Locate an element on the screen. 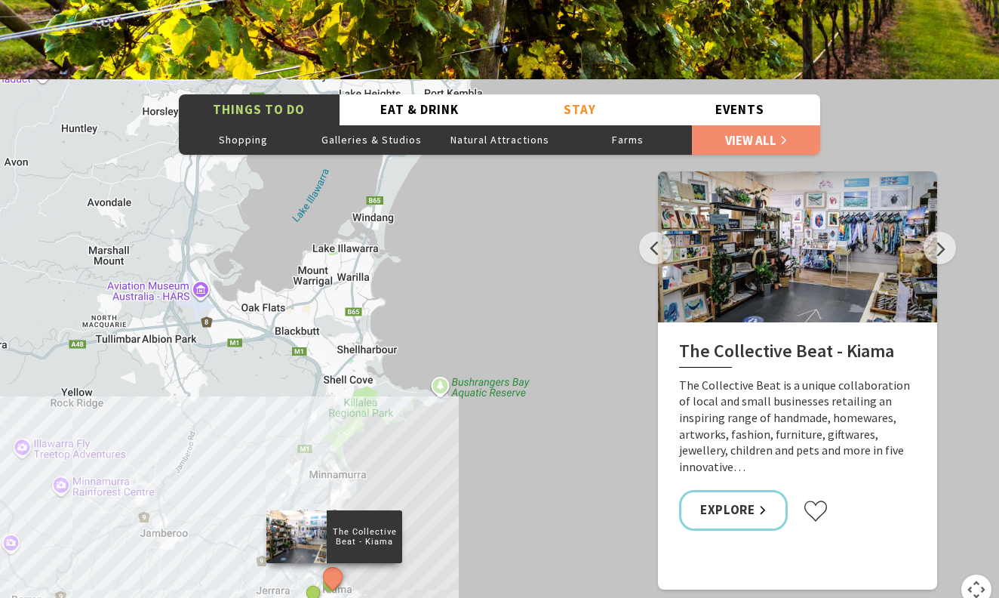 The width and height of the screenshot is (999, 598). h2: The Collective Beat - Kiama is located at coordinates (798, 354).